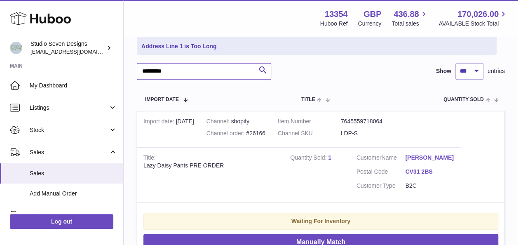 This screenshot has width=518, height=245. What do you see at coordinates (429, 185) in the screenshot?
I see `dd: B2C` at bounding box center [429, 185].